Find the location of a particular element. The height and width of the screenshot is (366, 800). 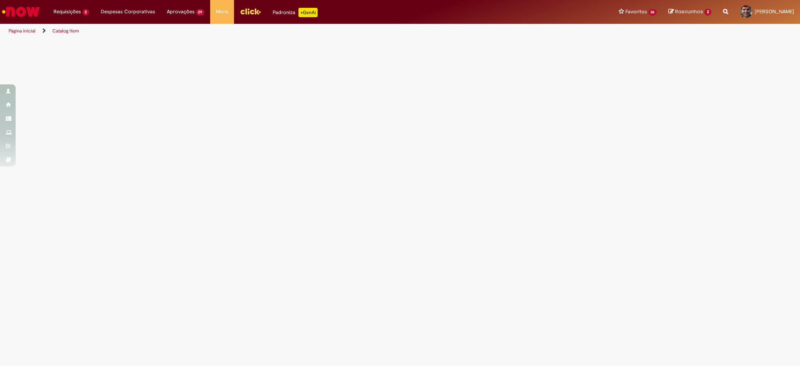

div: Padroniza is located at coordinates (295, 13).